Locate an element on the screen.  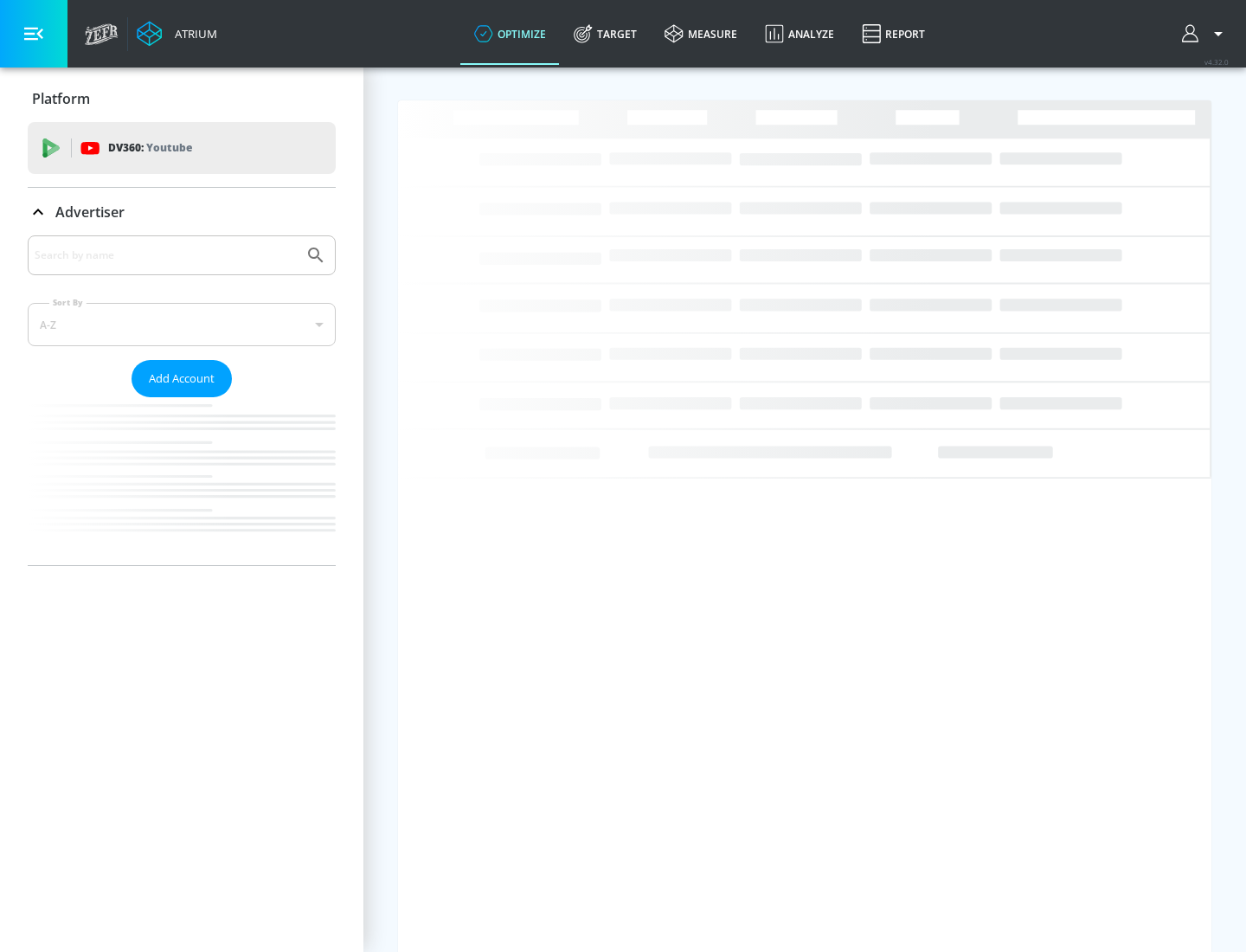
p: Advertiser is located at coordinates (90, 212).